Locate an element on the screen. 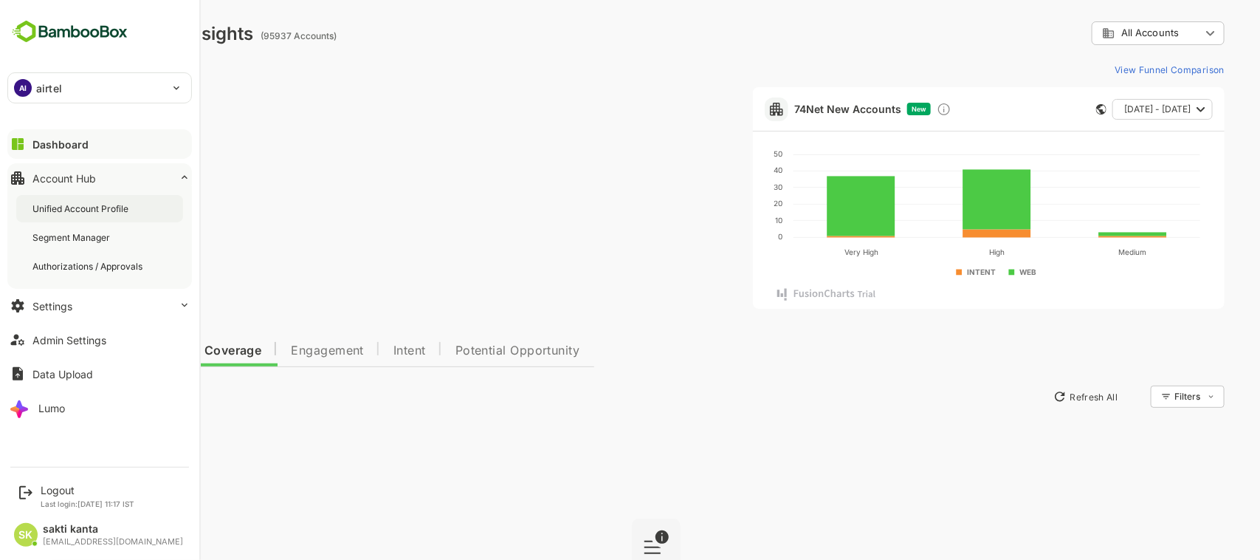 This screenshot has width=1260, height=560. text: 20 is located at coordinates (726, 203).